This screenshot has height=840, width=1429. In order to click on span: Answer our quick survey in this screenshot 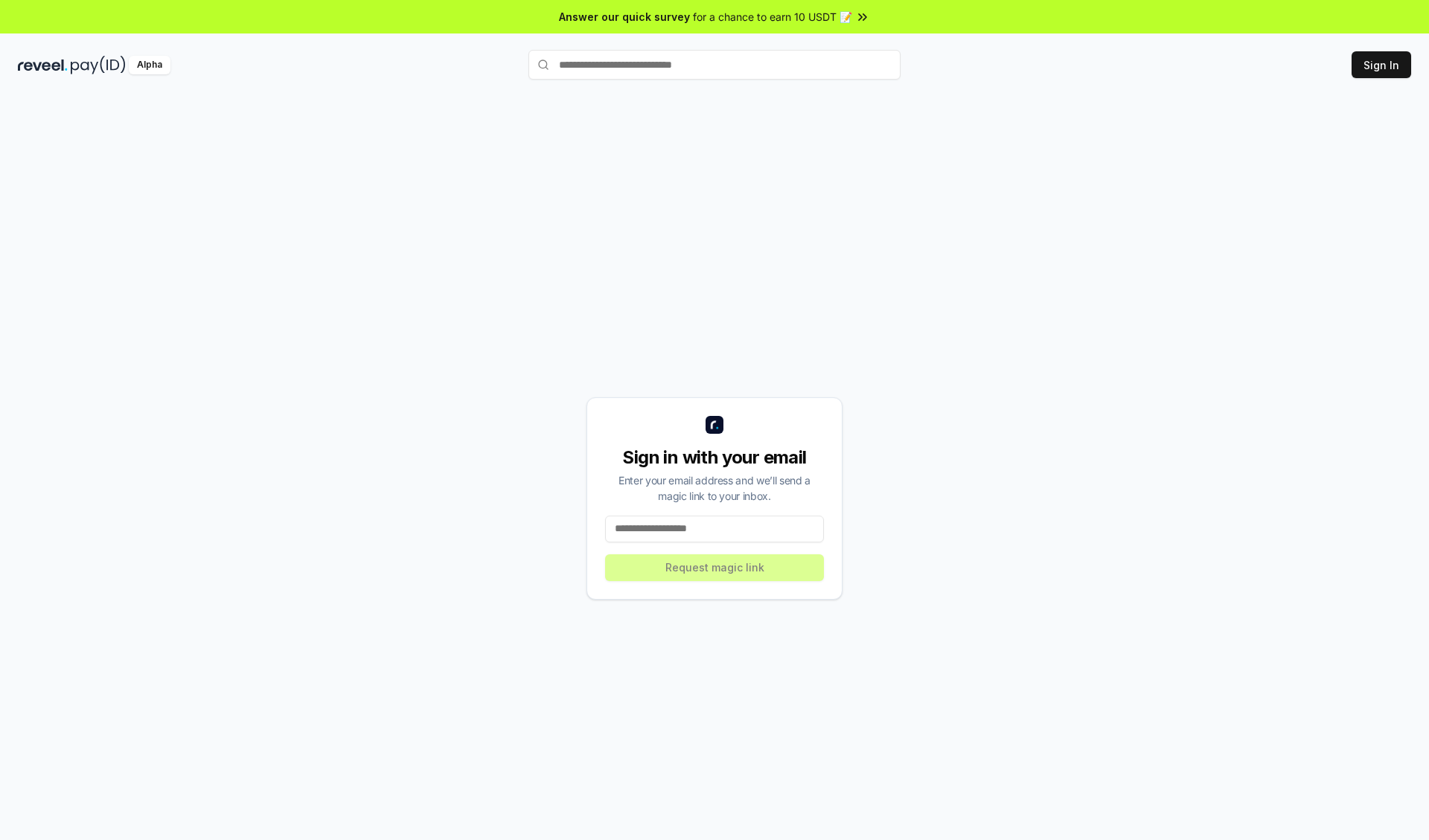, I will do `click(624, 16)`.